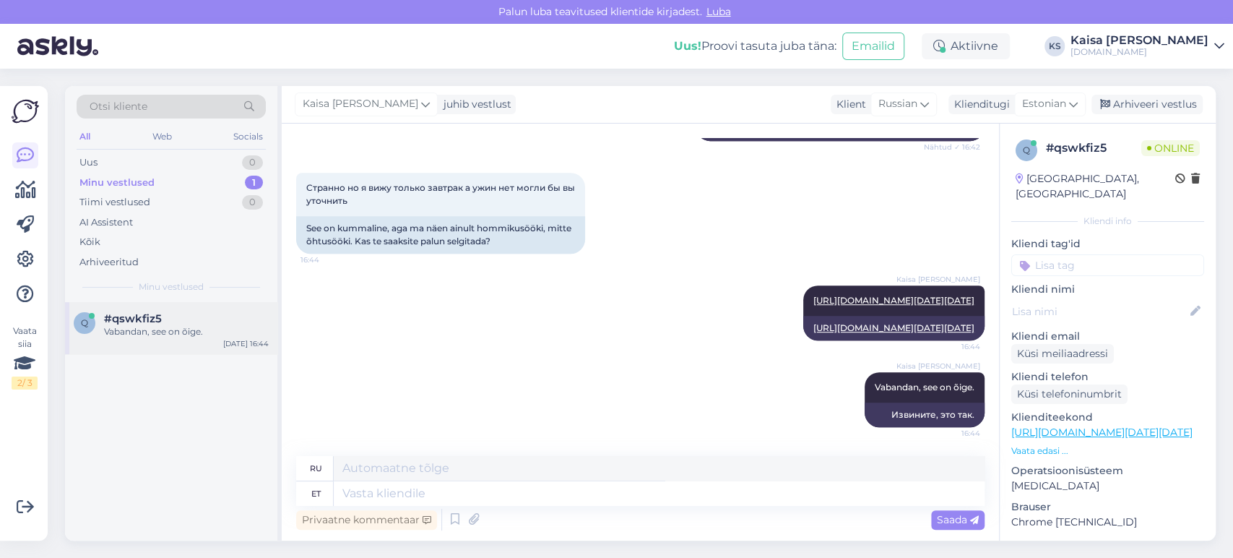  I want to click on input: Lisa nimi, so click(1100, 311).